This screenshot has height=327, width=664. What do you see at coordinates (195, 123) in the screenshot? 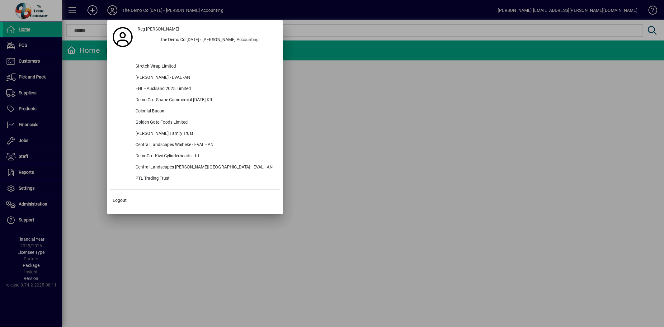
I see `button: Golden Gate Foods Limited` at bounding box center [195, 123].